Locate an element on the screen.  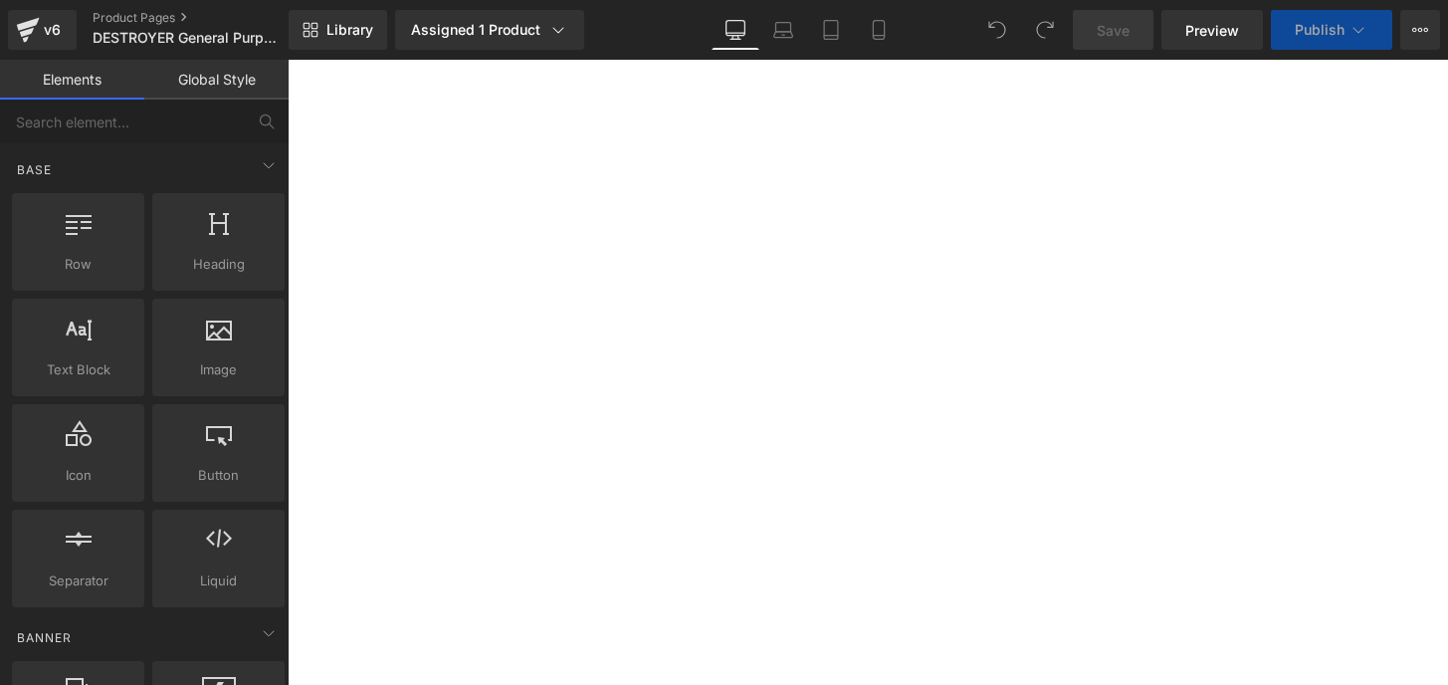
span: Liquid is located at coordinates (218, 580).